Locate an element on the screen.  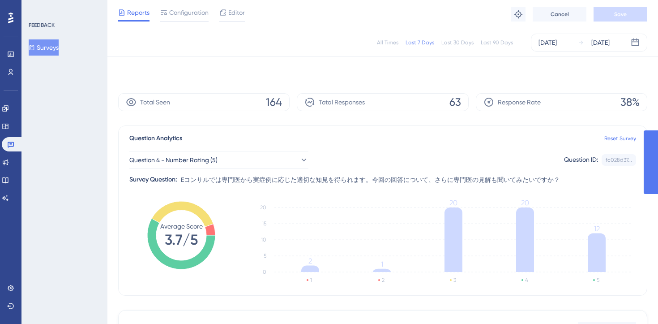
text: 3 is located at coordinates (455, 280).